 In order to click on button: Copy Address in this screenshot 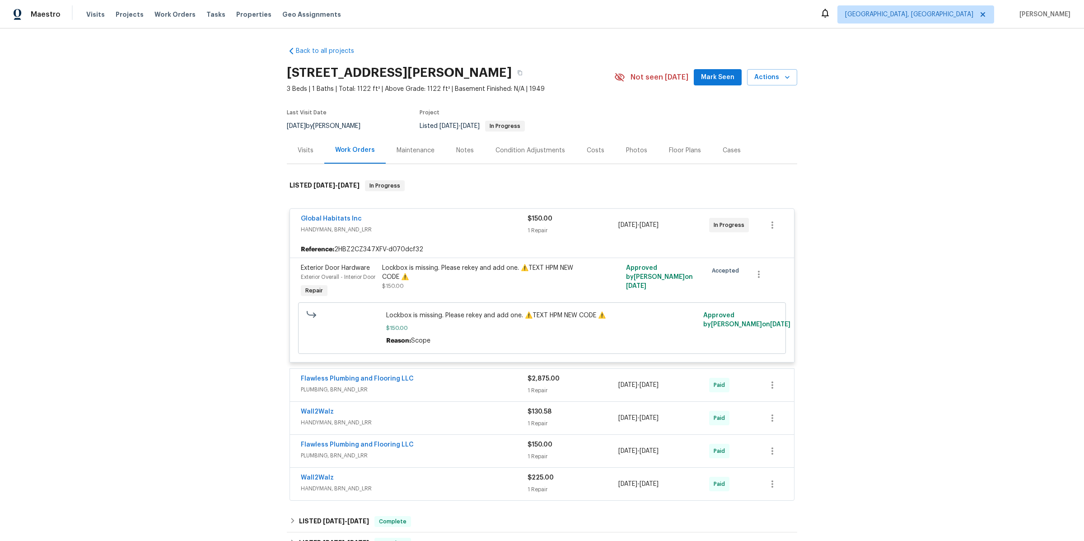, I will do `click(520, 73)`.